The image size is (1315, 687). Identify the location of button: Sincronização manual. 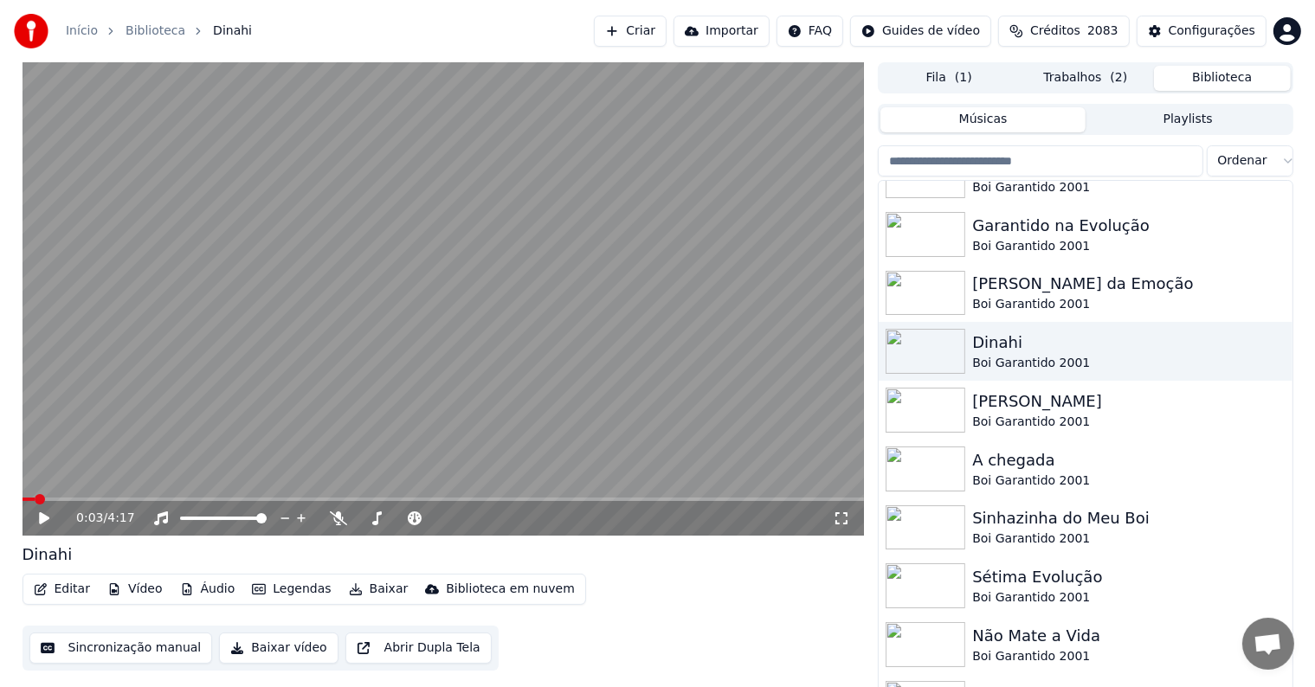
(121, 648).